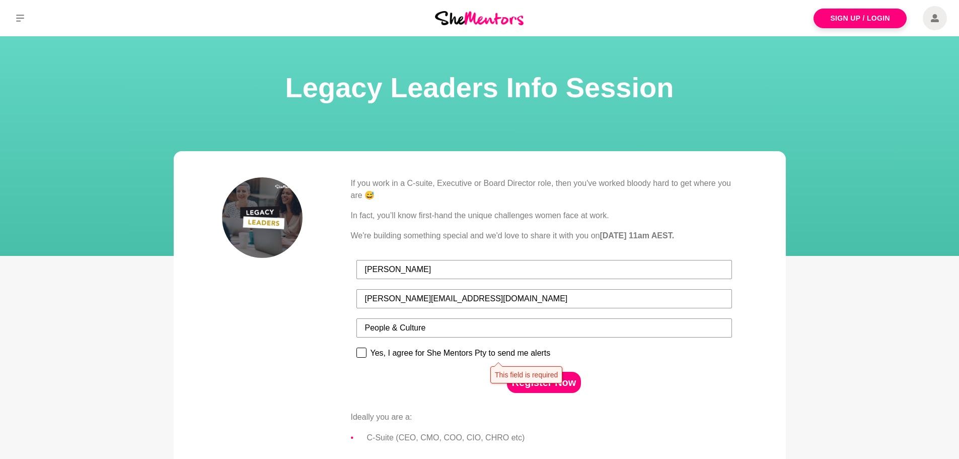  What do you see at coordinates (479, 88) in the screenshot?
I see `h1: Legacy Leaders Info Session` at bounding box center [479, 88].